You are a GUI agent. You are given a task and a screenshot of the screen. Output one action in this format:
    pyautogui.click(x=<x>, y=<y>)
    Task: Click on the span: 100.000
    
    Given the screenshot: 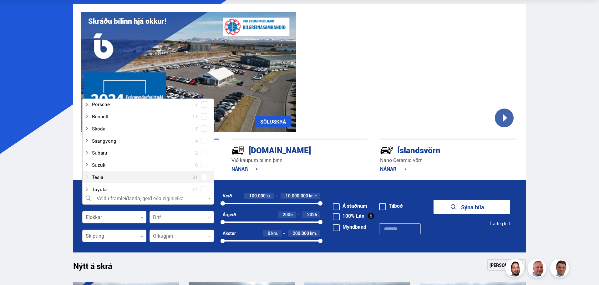 What is the action you would take?
    pyautogui.click(x=257, y=196)
    